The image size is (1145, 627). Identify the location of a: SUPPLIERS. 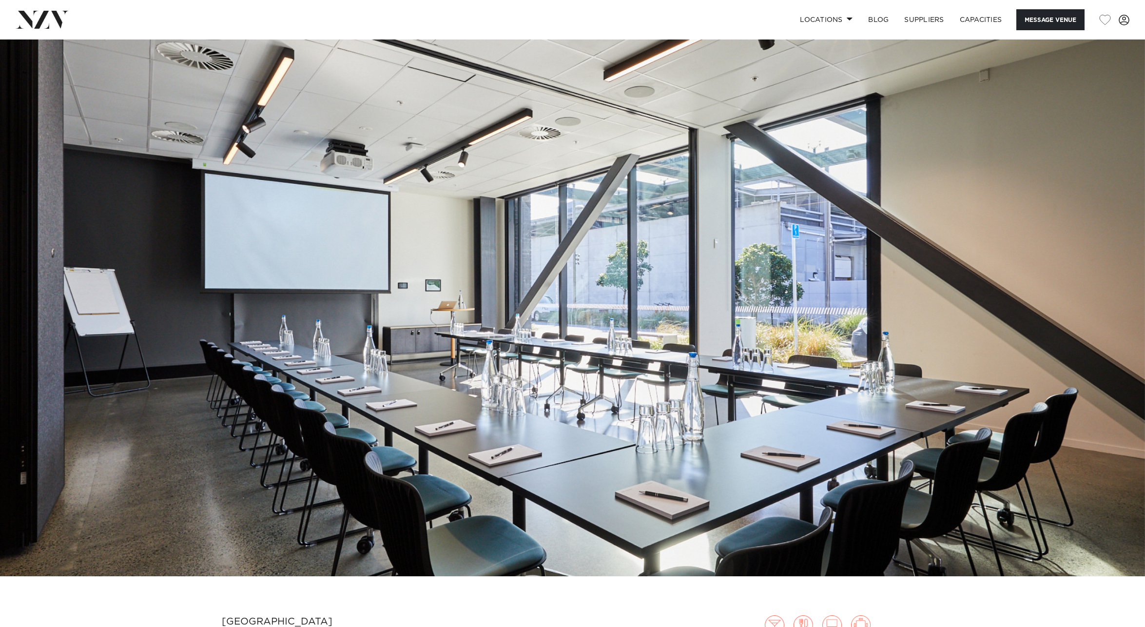
(924, 19).